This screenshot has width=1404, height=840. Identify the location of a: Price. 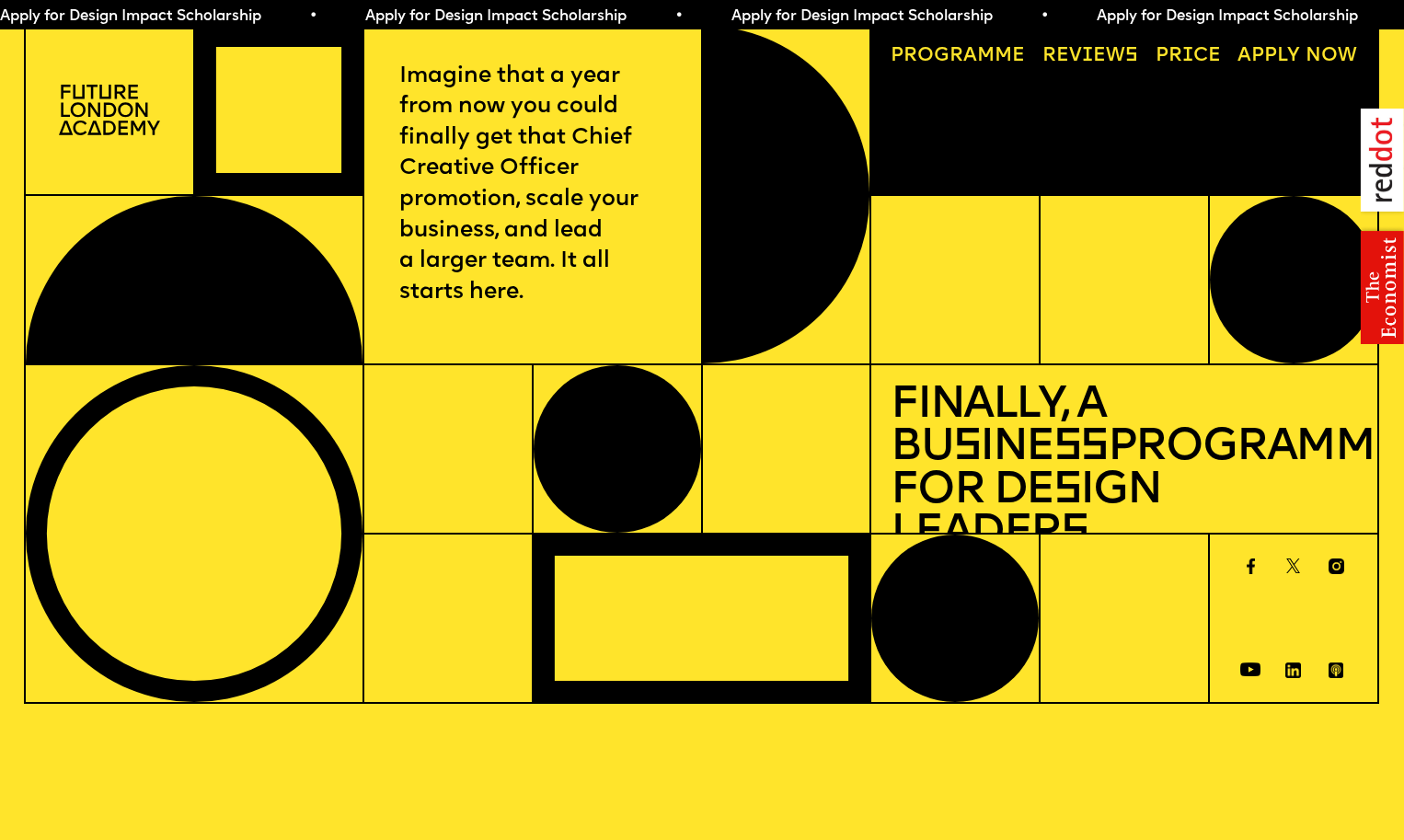
(1187, 56).